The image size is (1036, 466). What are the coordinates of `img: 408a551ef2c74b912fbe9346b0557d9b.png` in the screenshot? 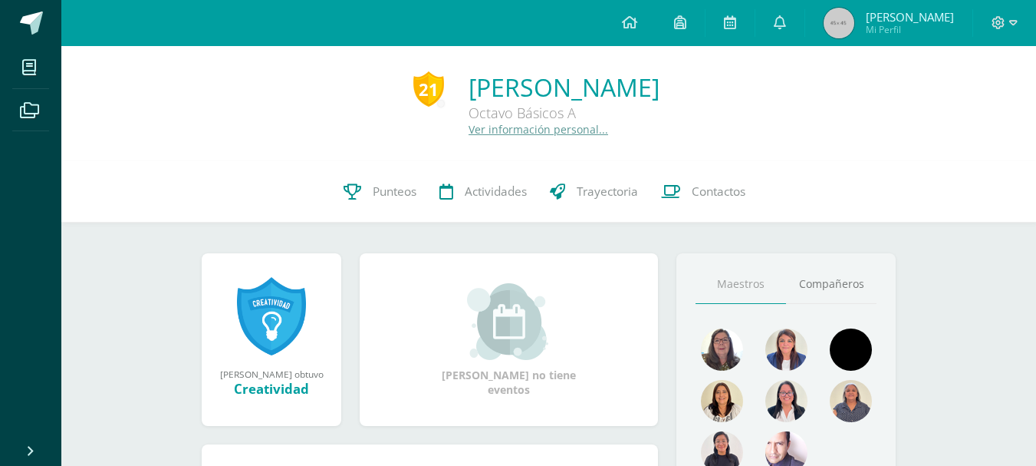 It's located at (786, 400).